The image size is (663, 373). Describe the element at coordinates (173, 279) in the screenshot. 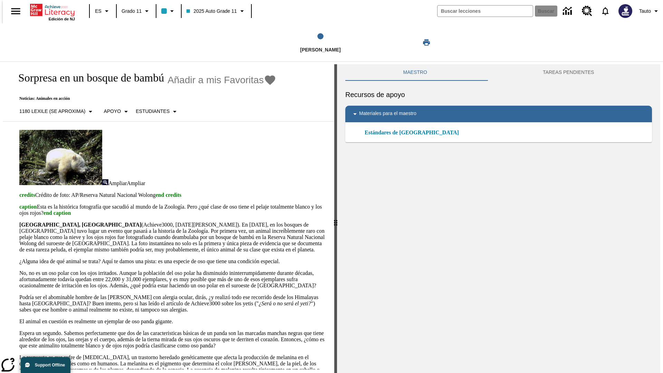

I see `p: No, no es un oso polar con los ojos irritados. Aunque la población del oso polar ha disminuido in...` at that location.